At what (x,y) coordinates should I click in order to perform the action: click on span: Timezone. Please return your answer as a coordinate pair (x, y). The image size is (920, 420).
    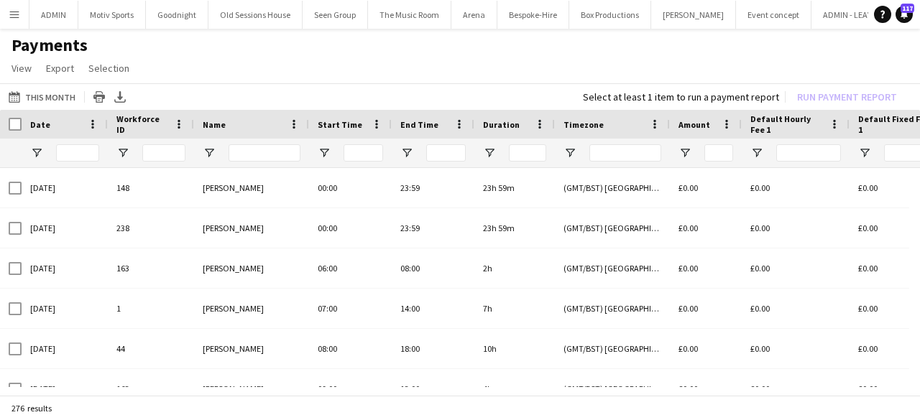
    Looking at the image, I should click on (584, 124).